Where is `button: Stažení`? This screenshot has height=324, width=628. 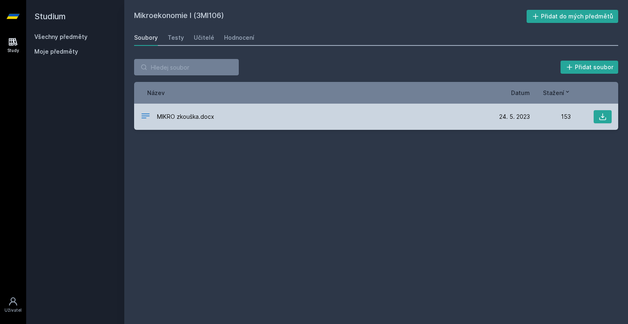
button: Stažení is located at coordinates (557, 92).